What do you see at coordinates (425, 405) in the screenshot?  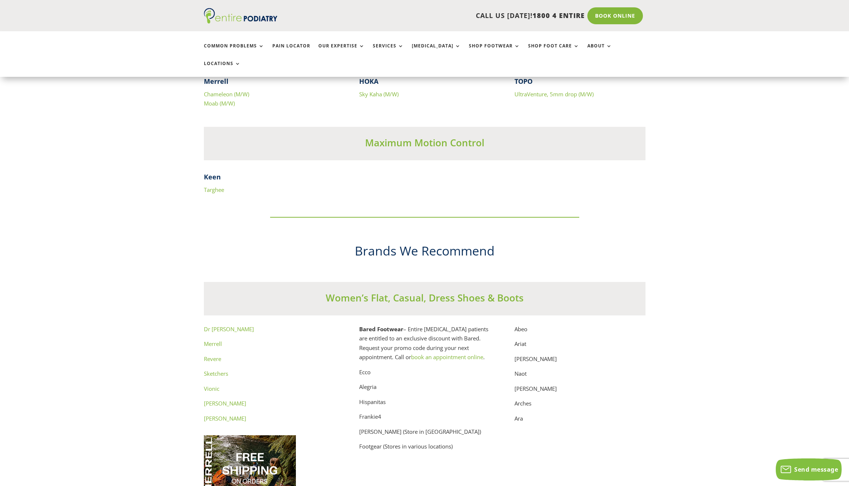 I see `p: Hispanitas` at bounding box center [425, 405].